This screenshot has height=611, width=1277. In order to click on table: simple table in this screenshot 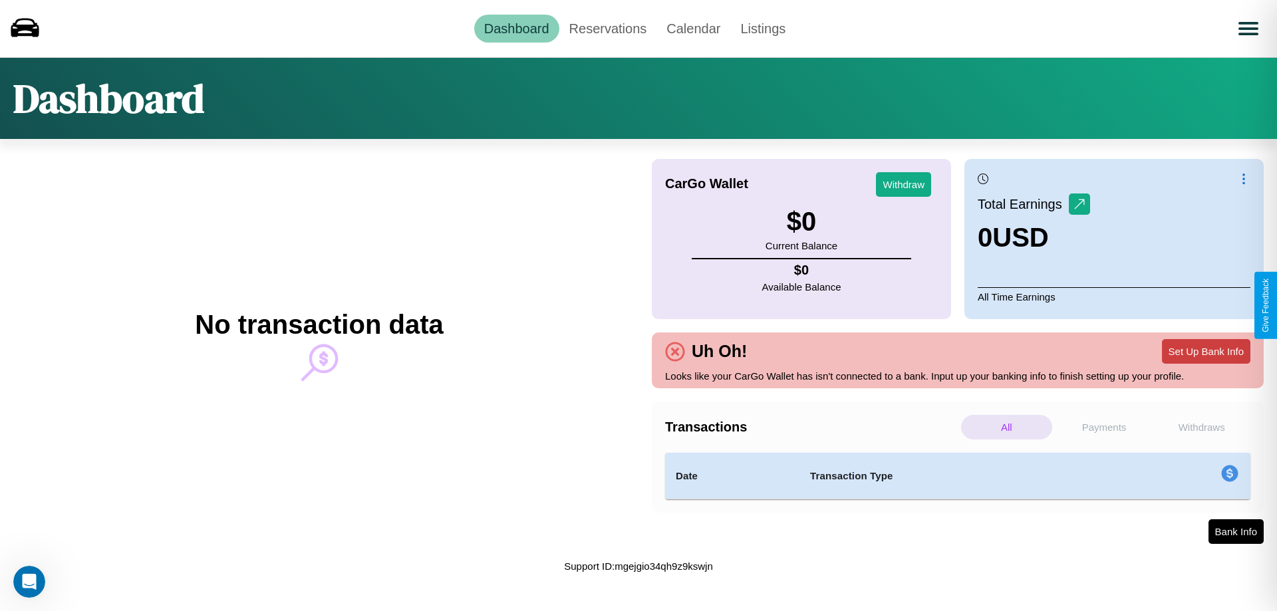, I will do `click(957, 476)`.